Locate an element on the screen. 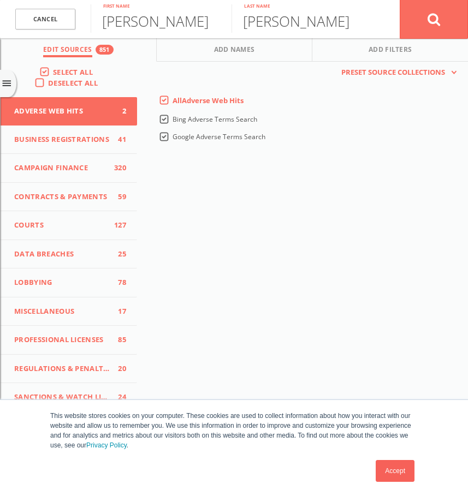  a: Privacy Policy is located at coordinates (106, 446).